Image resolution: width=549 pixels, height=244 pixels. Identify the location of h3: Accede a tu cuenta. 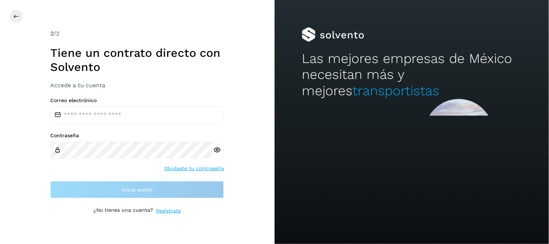
(137, 85).